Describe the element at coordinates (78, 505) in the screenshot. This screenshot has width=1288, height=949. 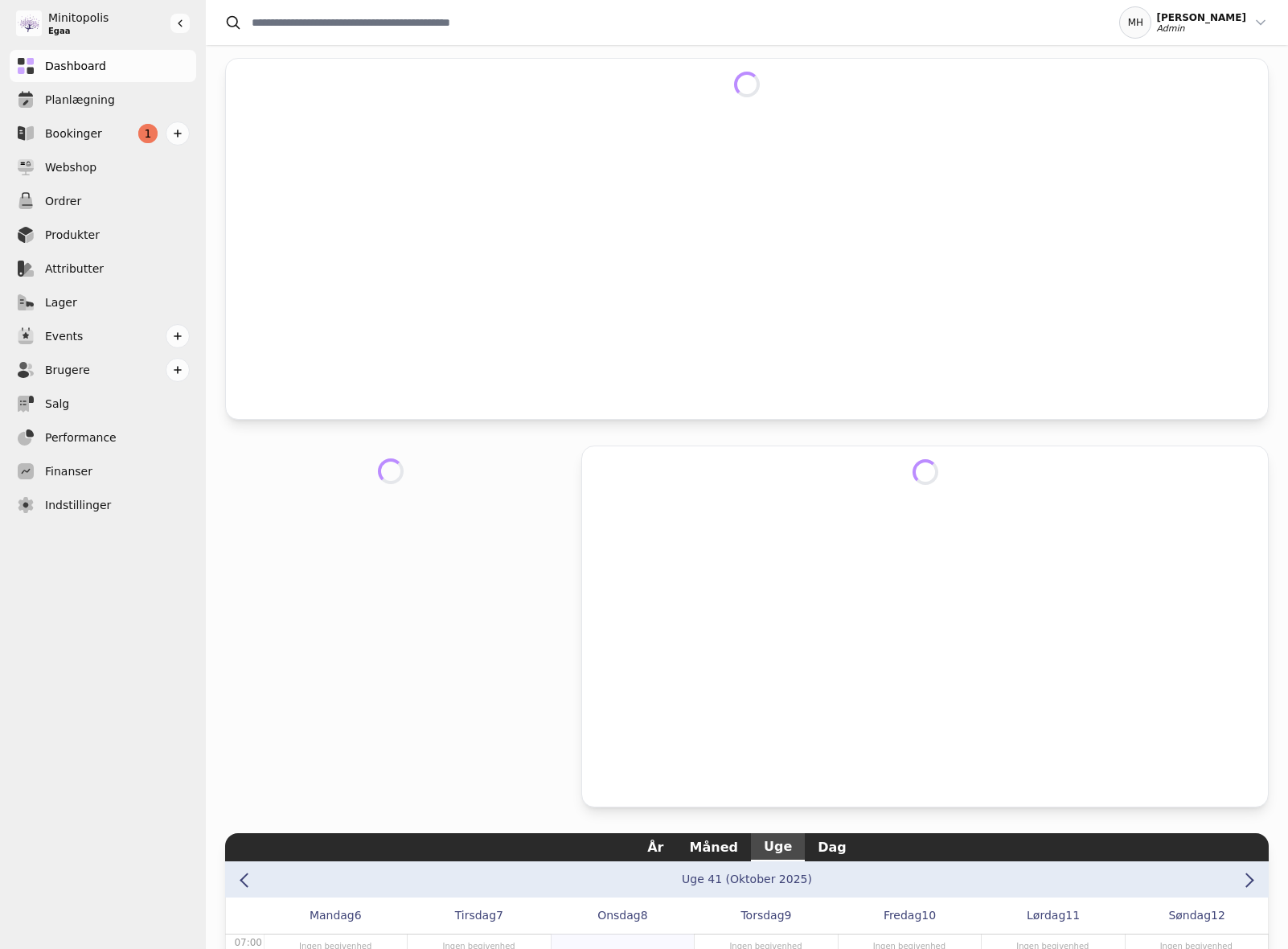
I see `span: Indstillinger` at that location.